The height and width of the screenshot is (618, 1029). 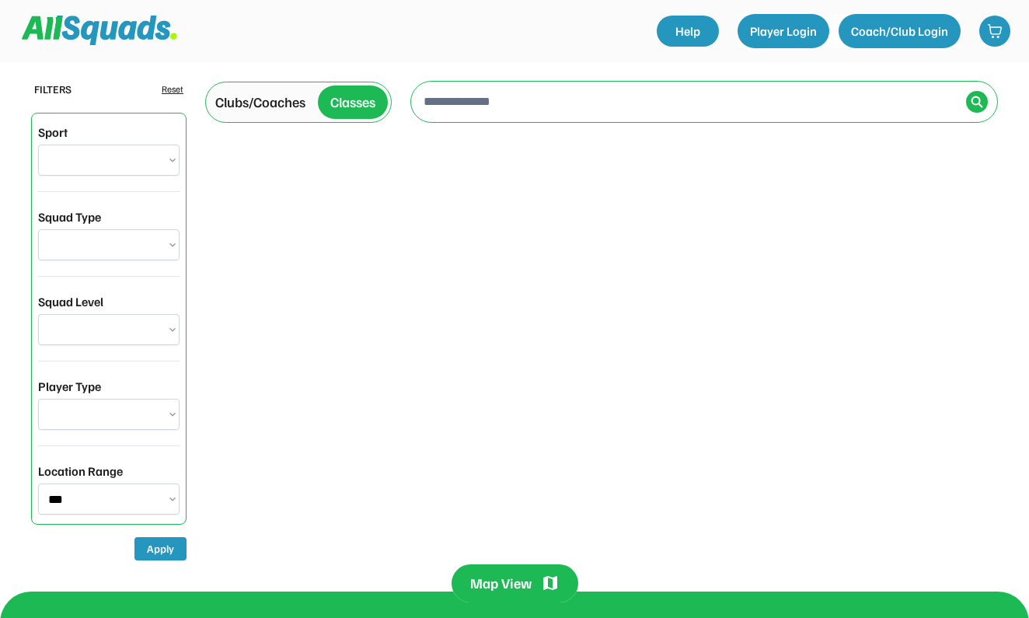 What do you see at coordinates (688, 31) in the screenshot?
I see `a: Help` at bounding box center [688, 31].